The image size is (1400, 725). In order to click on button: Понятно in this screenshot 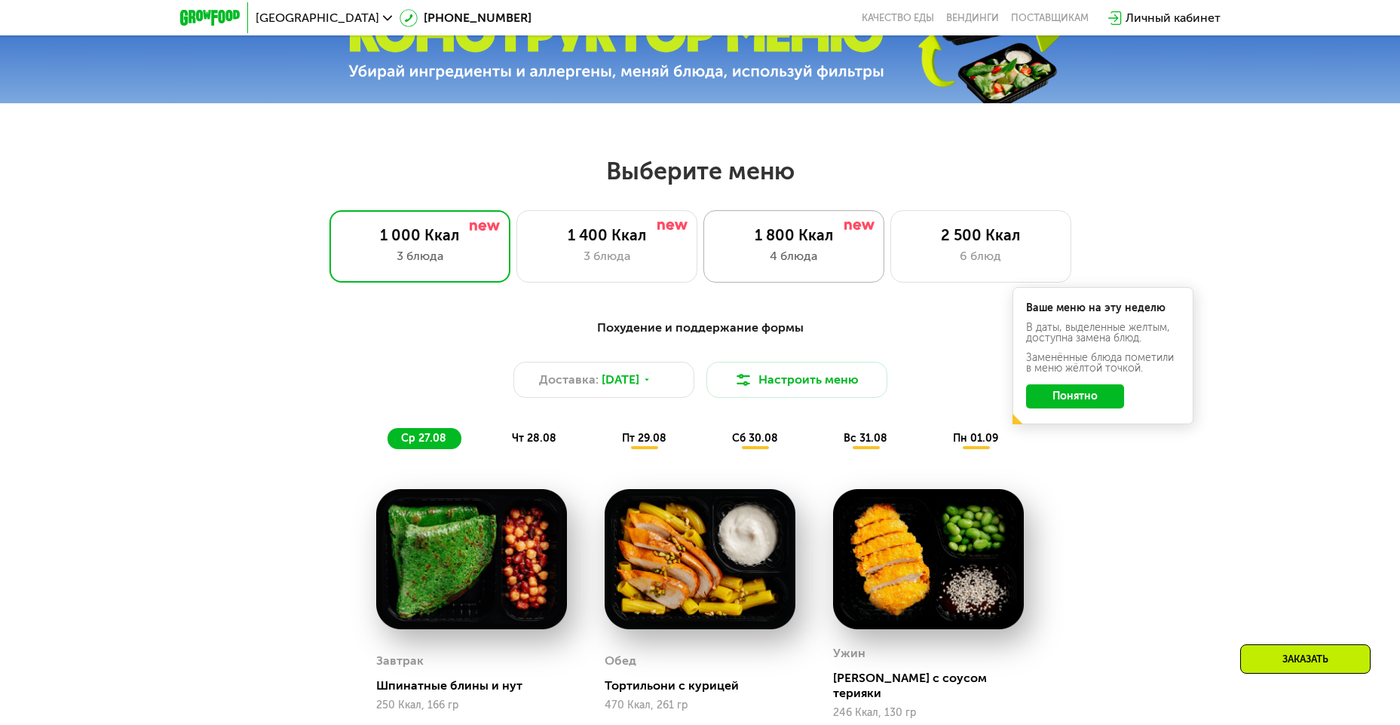, I will do `click(1075, 396)`.